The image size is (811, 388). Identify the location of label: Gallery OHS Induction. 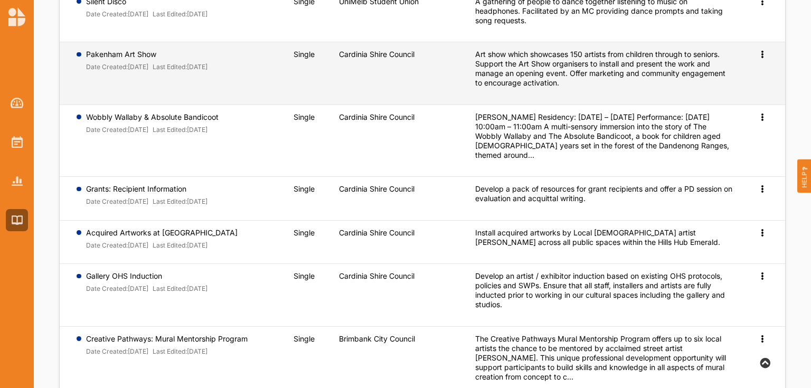
(147, 276).